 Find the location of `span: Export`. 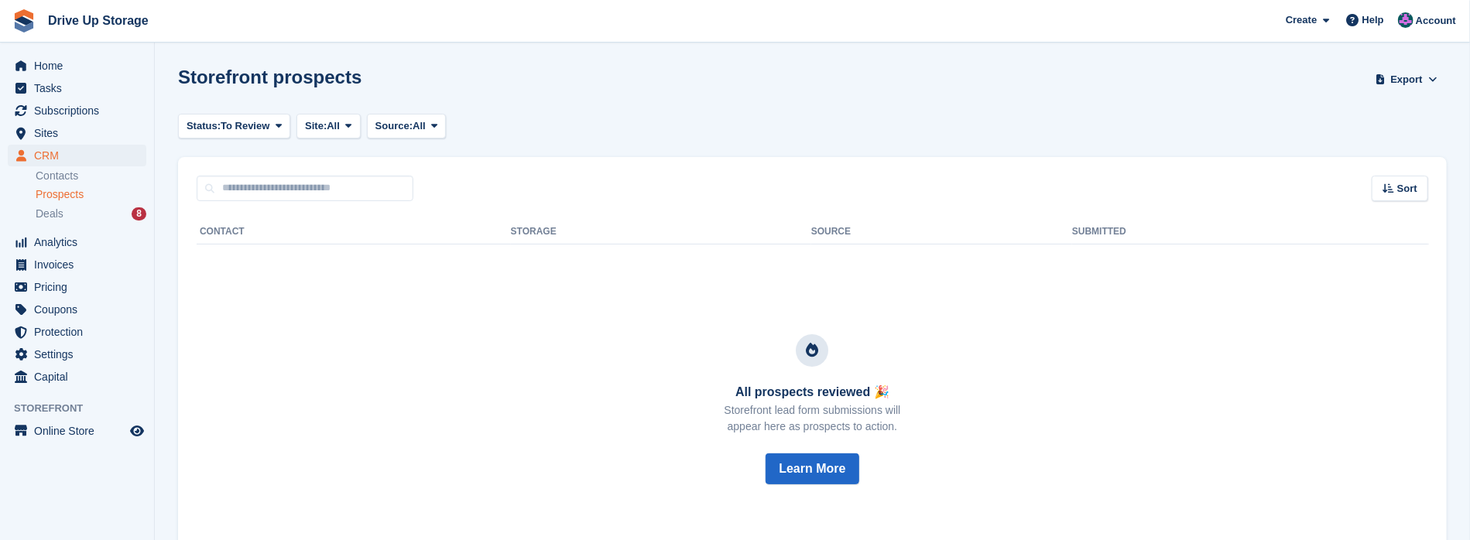

span: Export is located at coordinates (1406, 80).